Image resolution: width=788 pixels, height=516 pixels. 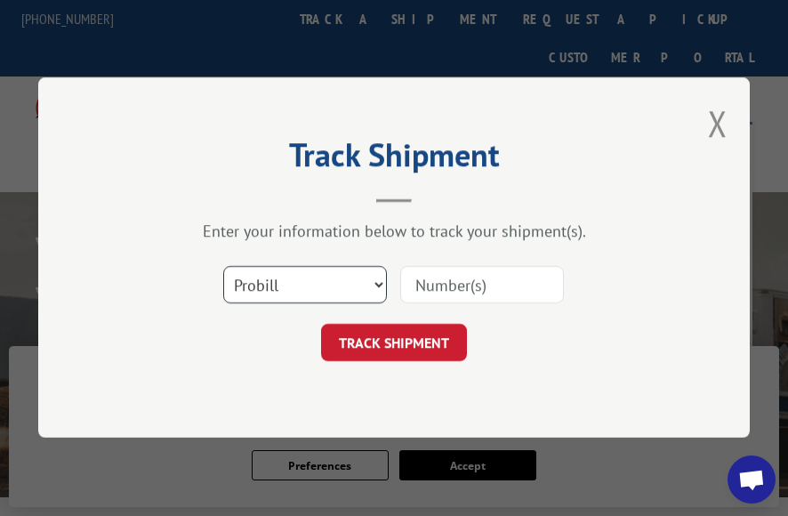 I want to click on h2: Track Shipment, so click(x=394, y=159).